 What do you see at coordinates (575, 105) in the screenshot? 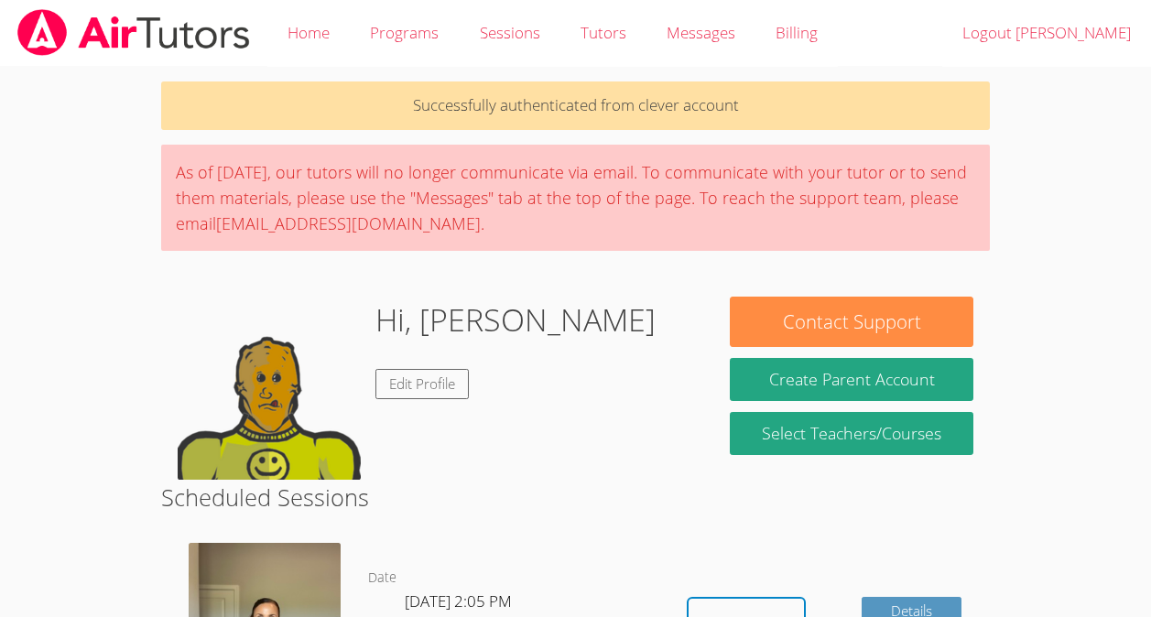
I see `p: Successfully authenticated from clever account` at bounding box center [575, 105].